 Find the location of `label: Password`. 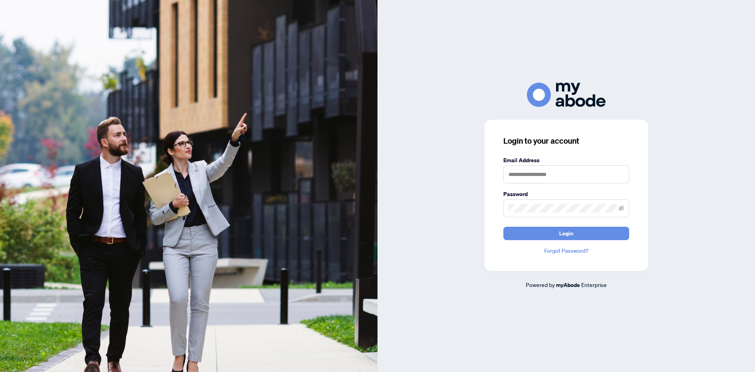

label: Password is located at coordinates (566, 194).